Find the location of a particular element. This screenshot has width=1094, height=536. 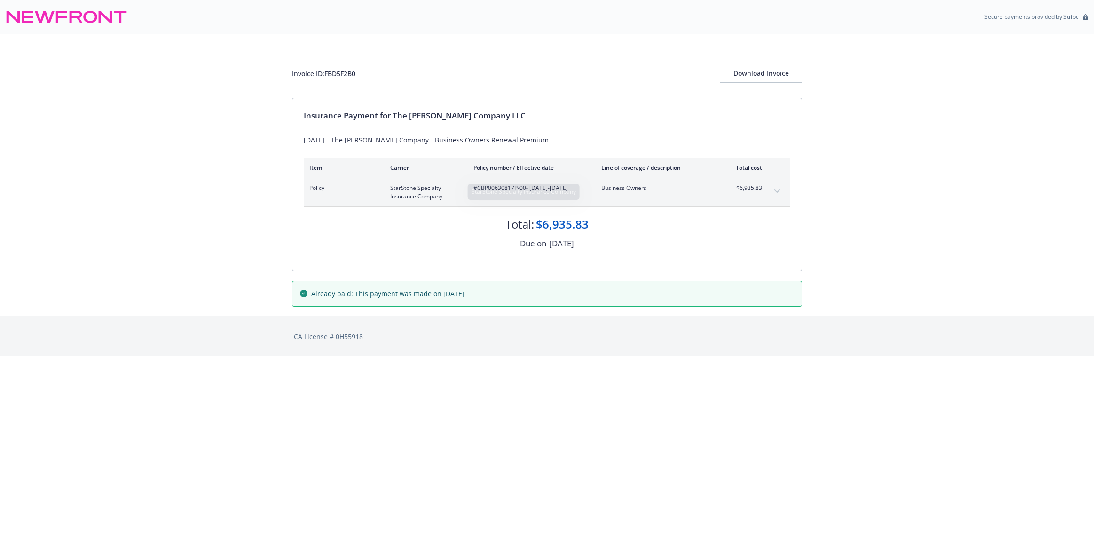

button: expand content is located at coordinates (777, 191).